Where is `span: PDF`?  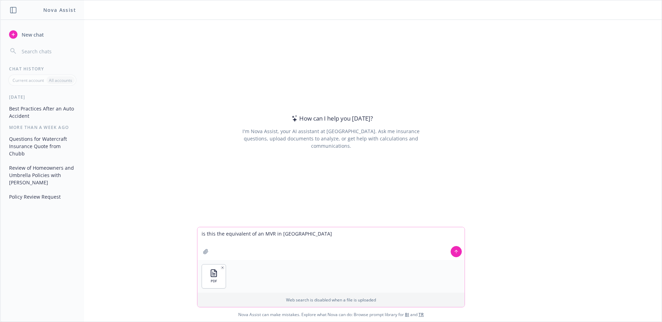
span: PDF is located at coordinates (214, 281).